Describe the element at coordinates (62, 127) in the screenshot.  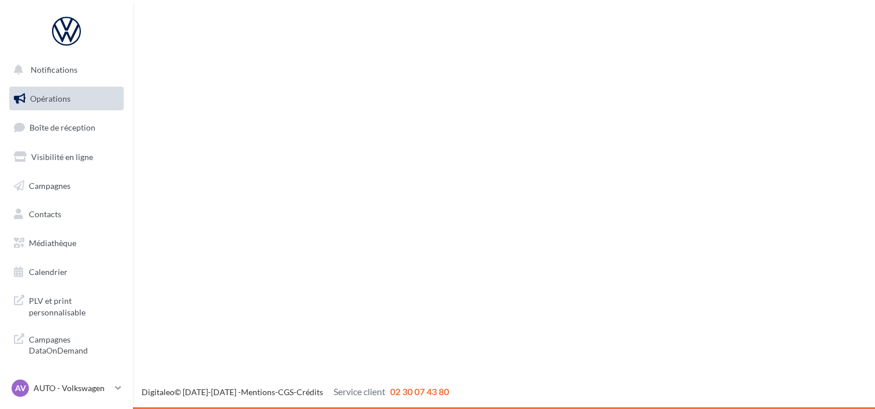
I see `span: Boîte de réception` at that location.